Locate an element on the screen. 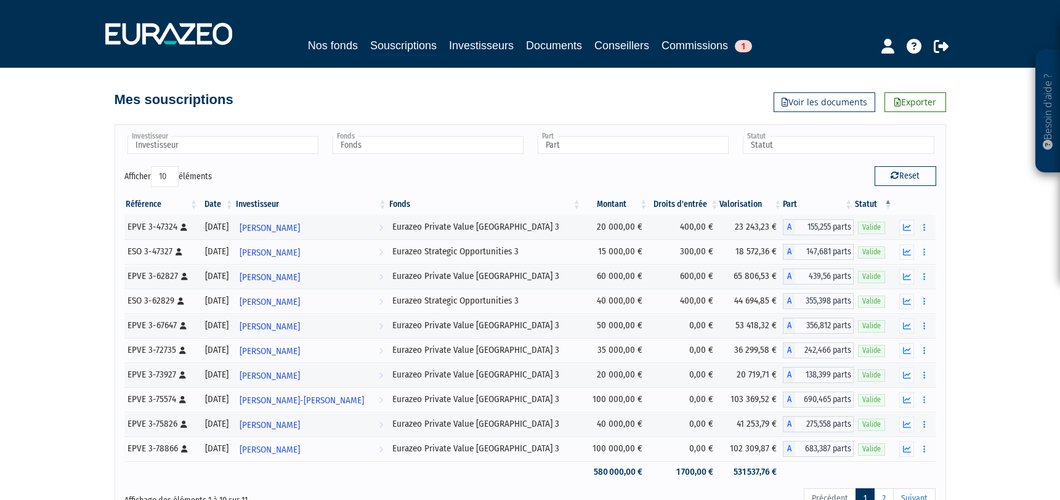 This screenshot has width=1060, height=500. td: 60 000,00 € is located at coordinates (615, 276).